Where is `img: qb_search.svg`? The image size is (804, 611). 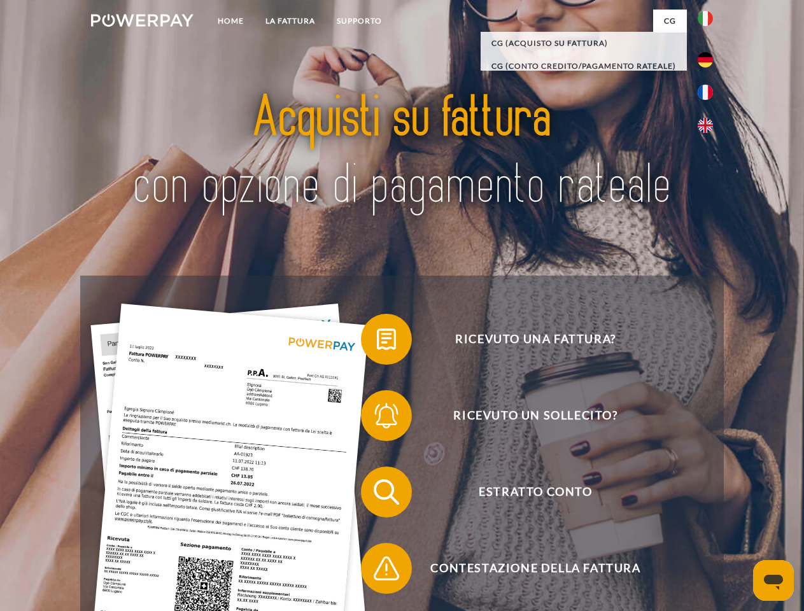
img: qb_search.svg is located at coordinates (387, 492).